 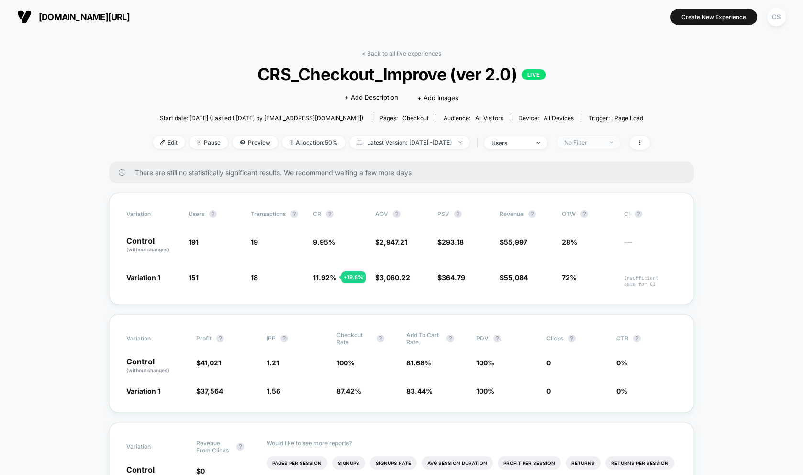 What do you see at coordinates (349, 390) in the screenshot?
I see `span: 87.42 %` at bounding box center [349, 390].